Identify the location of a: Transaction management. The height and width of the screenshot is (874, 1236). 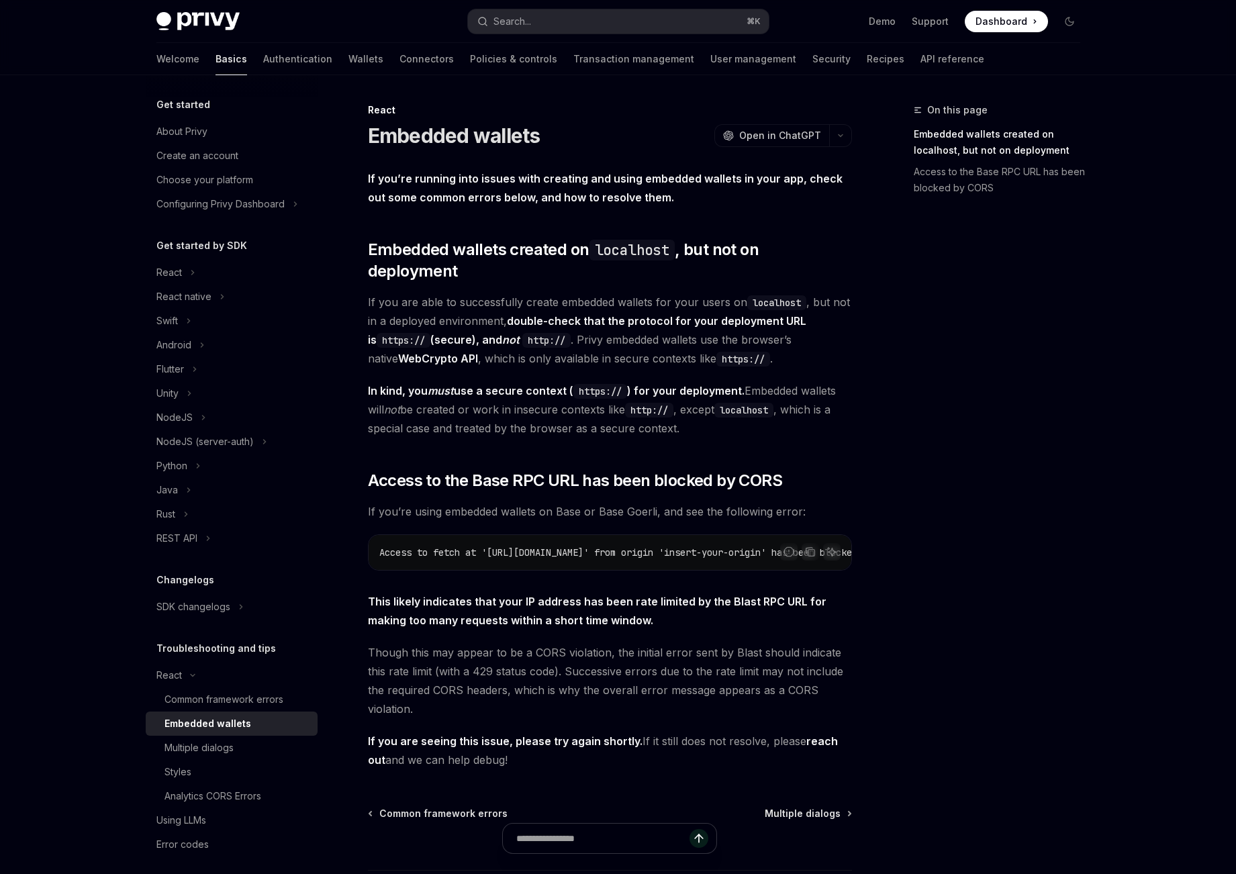
(634, 59).